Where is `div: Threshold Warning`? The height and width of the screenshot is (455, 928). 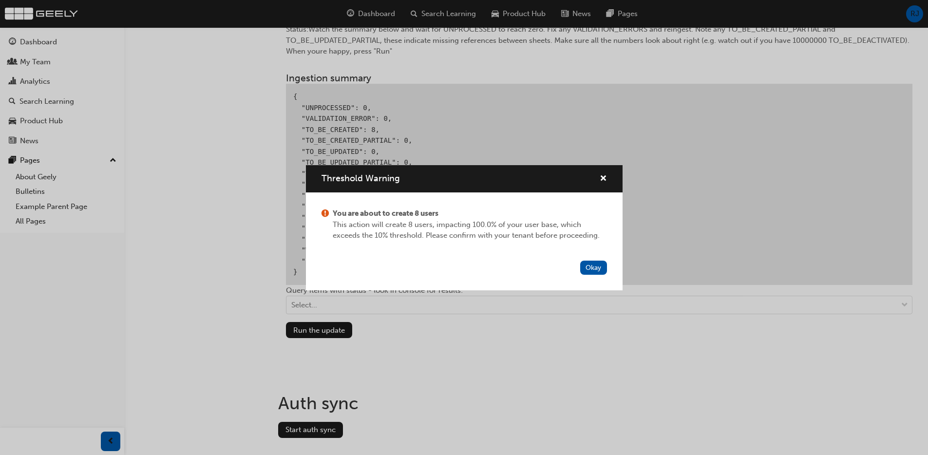 div: Threshold Warning is located at coordinates (464, 228).